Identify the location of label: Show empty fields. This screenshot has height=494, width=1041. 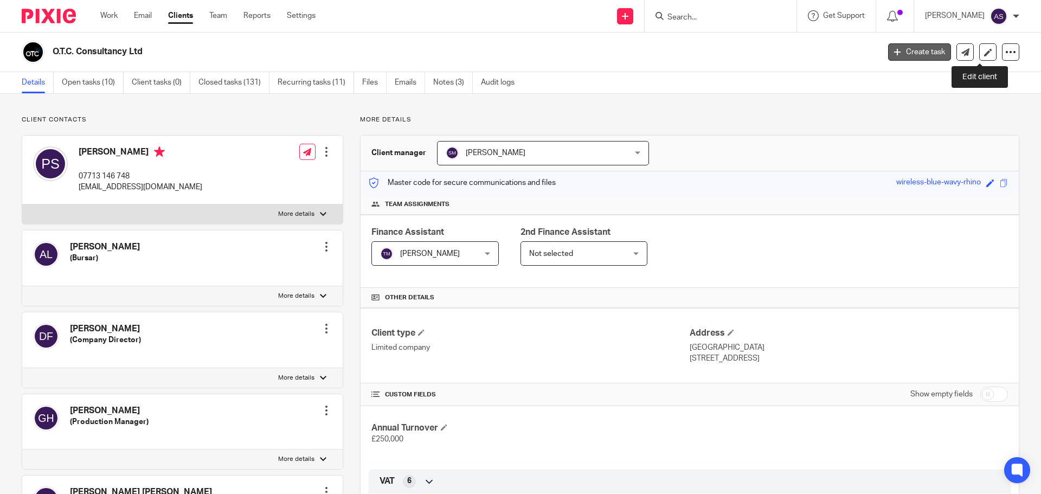
(942, 394).